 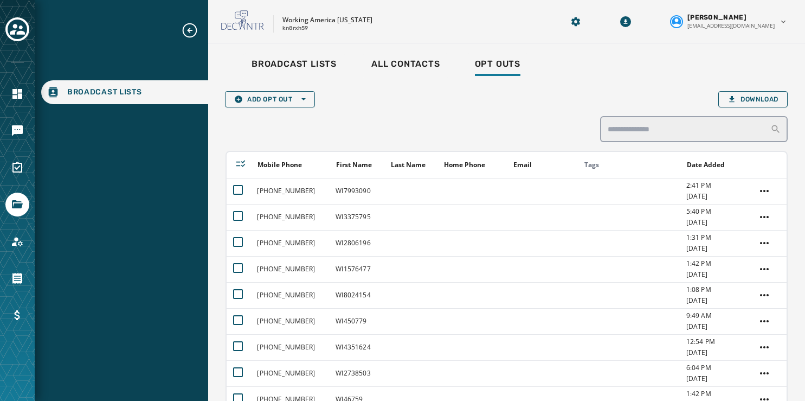 What do you see at coordinates (406, 64) in the screenshot?
I see `span: All Contacts` at bounding box center [406, 64].